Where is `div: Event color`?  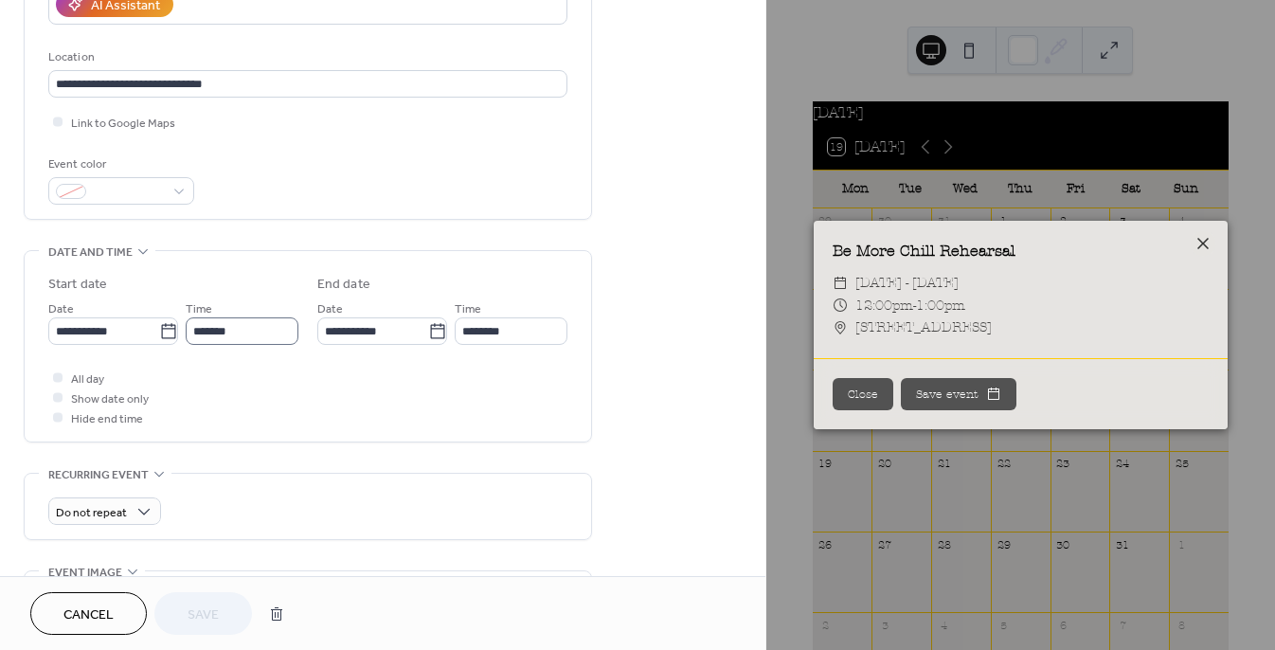 div: Event color is located at coordinates (119, 164).